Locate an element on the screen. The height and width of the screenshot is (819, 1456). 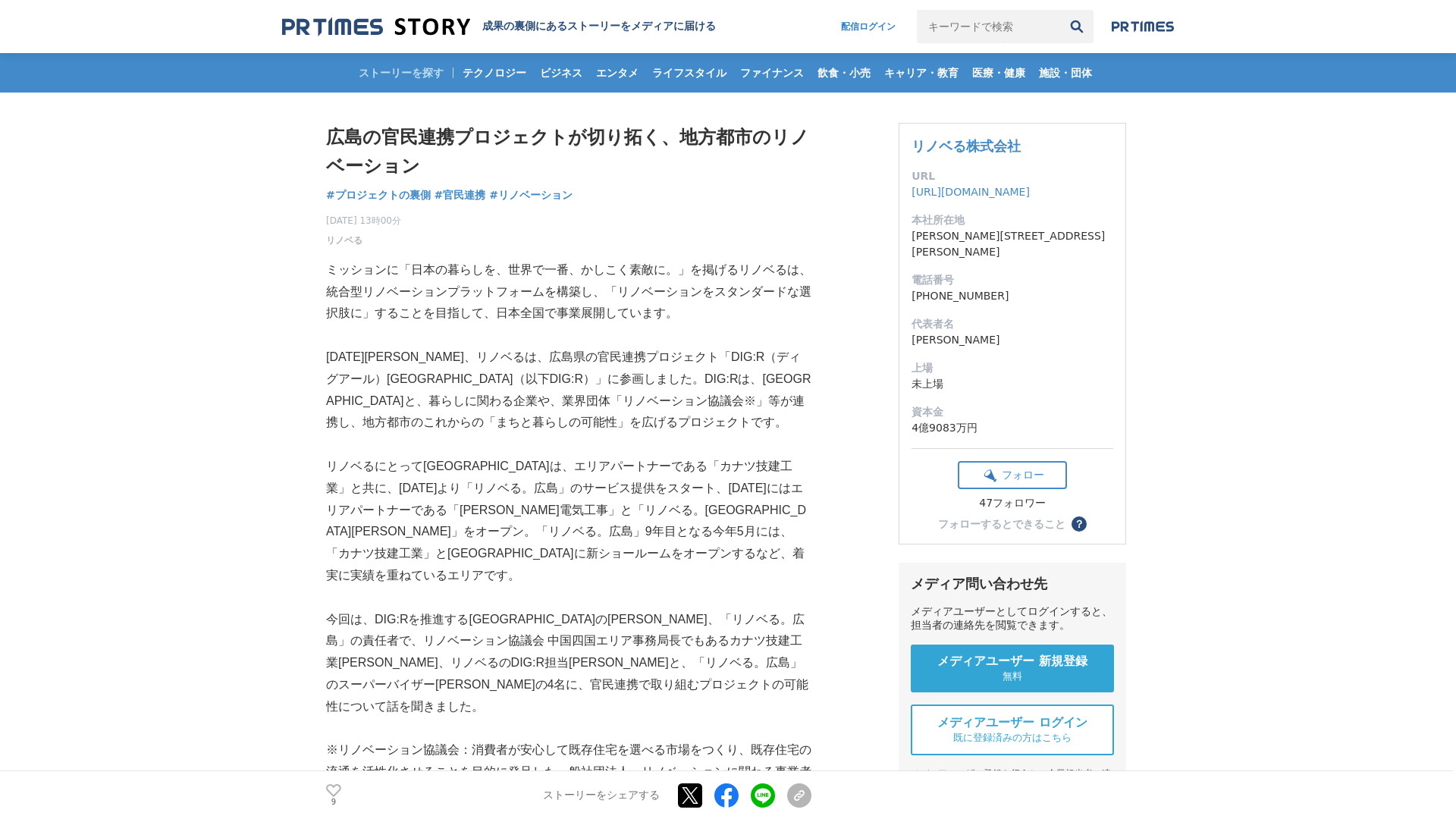
a: #官民連携 is located at coordinates (460, 195).